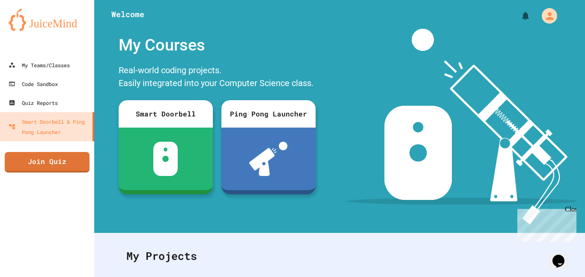 Image resolution: width=585 pixels, height=277 pixels. Describe the element at coordinates (33, 84) in the screenshot. I see `div: Code Sandbox` at that location.